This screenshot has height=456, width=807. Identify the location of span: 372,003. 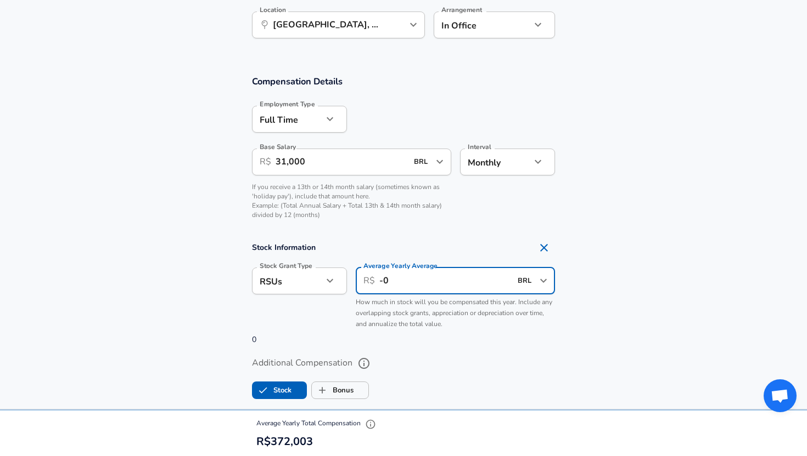
(291, 442).